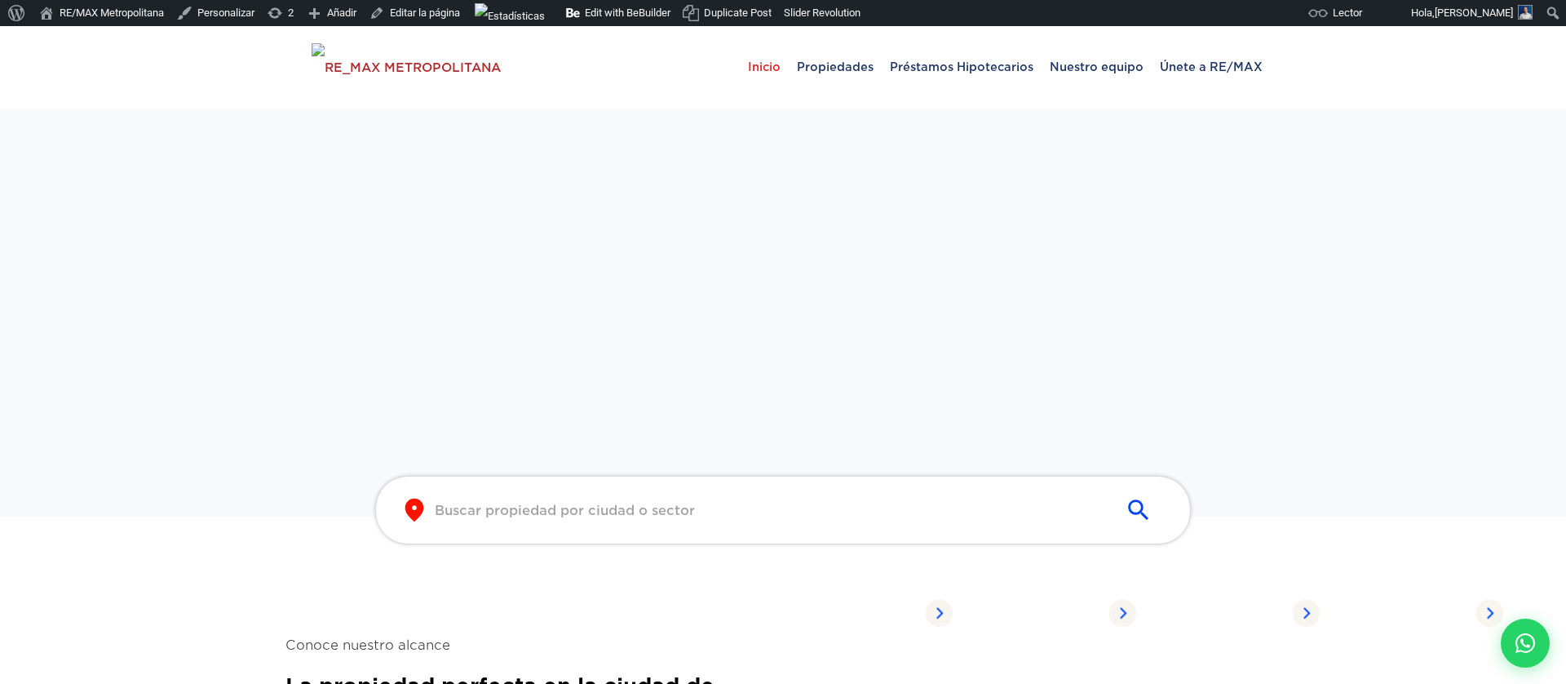 This screenshot has height=684, width=1566. Describe the element at coordinates (962, 67) in the screenshot. I see `a: Préstamos Hipotecarios` at that location.